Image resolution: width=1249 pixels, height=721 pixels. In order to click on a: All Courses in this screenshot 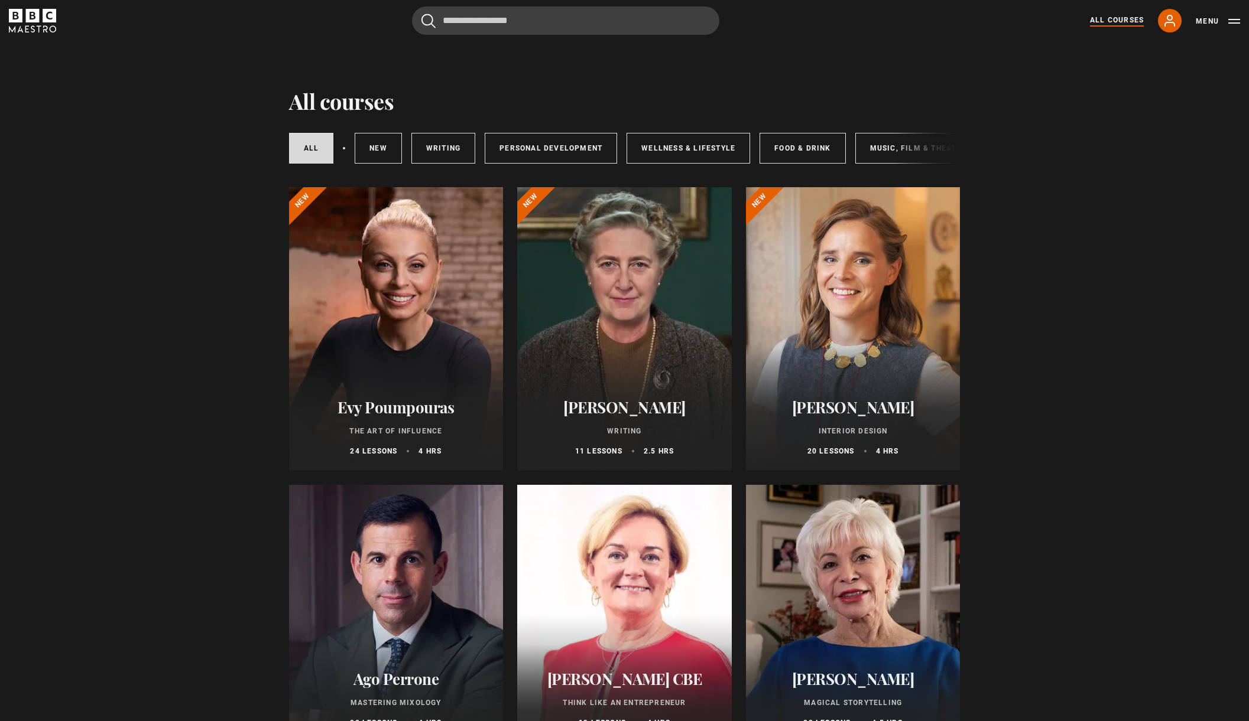, I will do `click(1116, 21)`.